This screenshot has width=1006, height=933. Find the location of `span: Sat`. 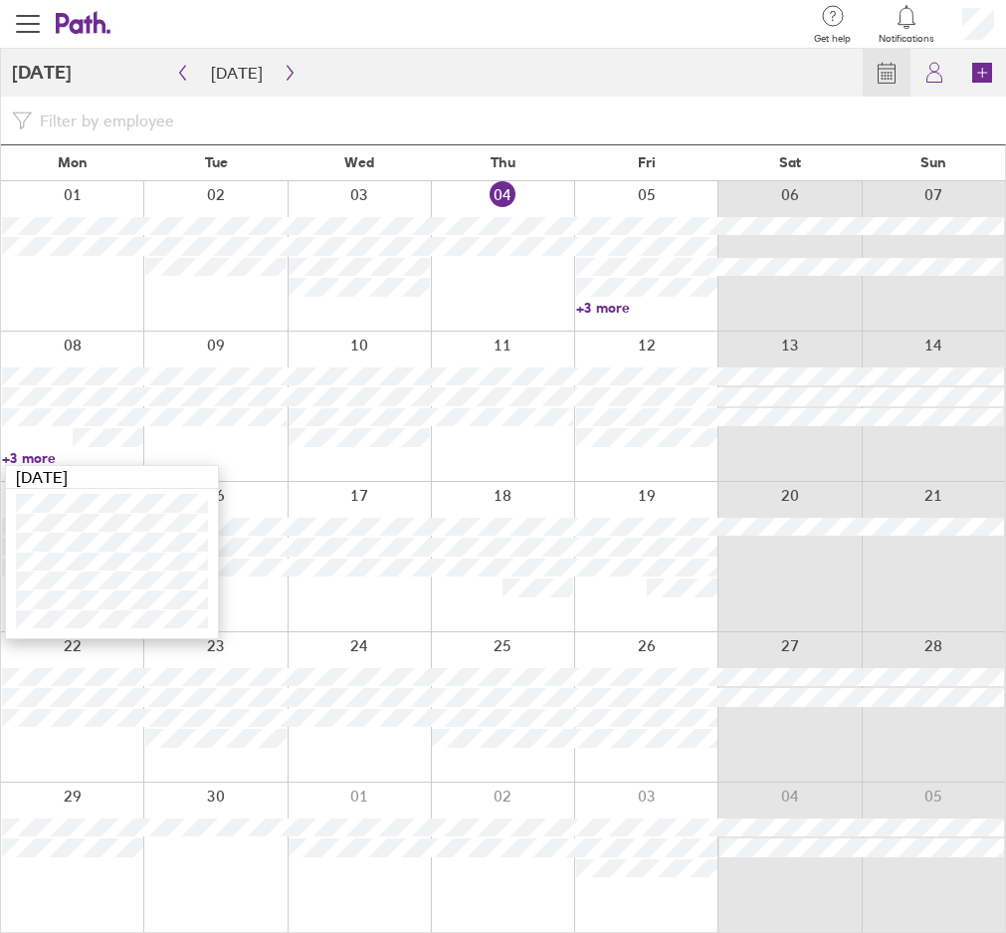

span: Sat is located at coordinates (790, 162).